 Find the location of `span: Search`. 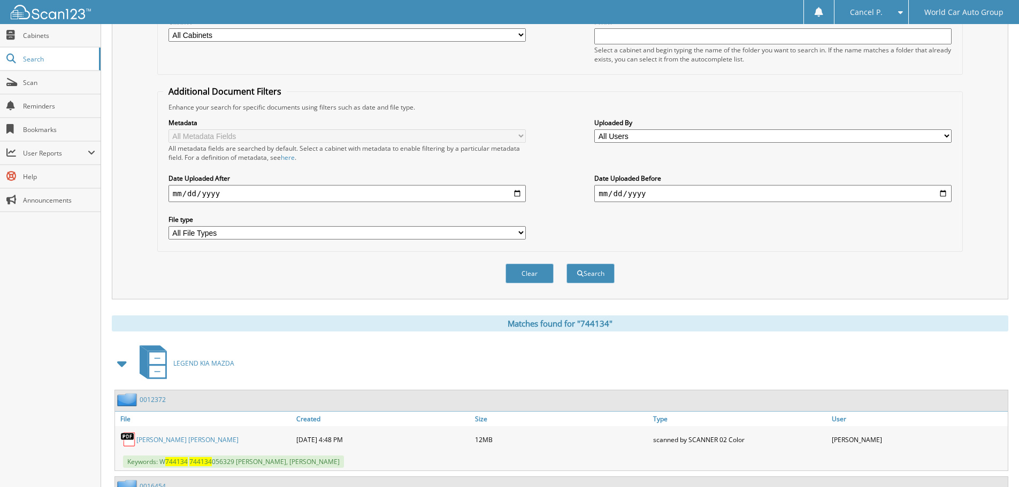

span: Search is located at coordinates (58, 59).